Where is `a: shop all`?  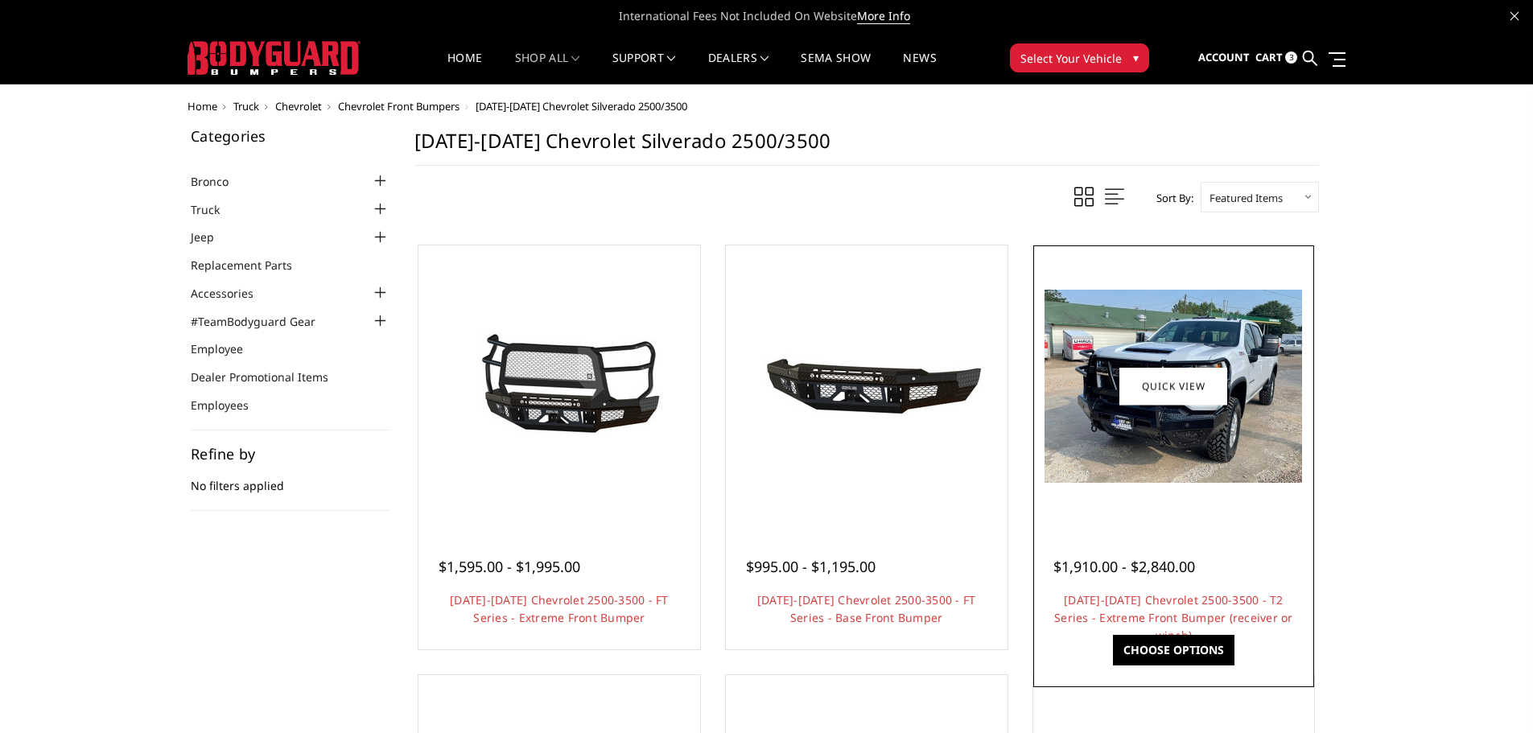 a: shop all is located at coordinates (547, 68).